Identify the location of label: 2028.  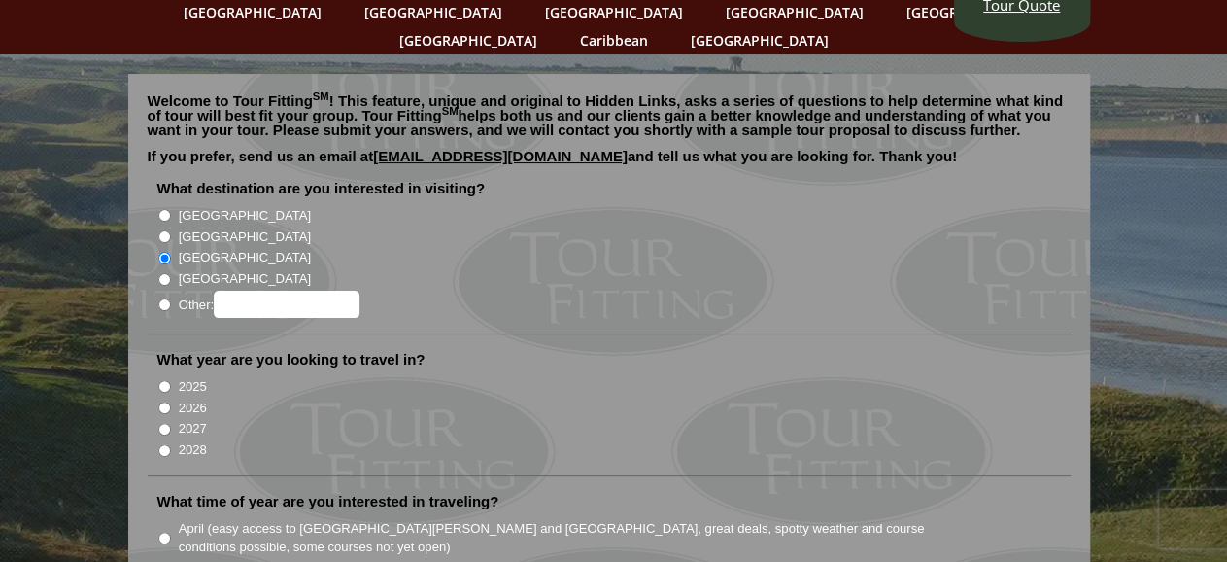
(192, 450).